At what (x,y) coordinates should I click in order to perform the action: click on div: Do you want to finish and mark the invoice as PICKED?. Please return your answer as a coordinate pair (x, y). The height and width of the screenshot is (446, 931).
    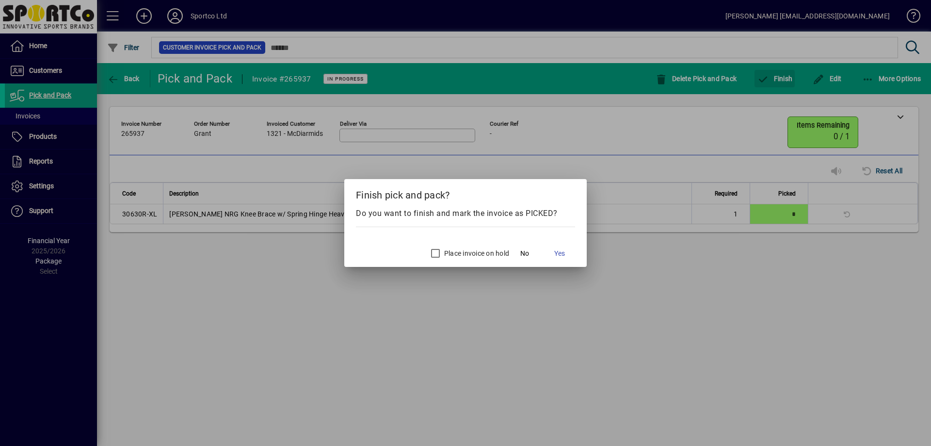
    Looking at the image, I should click on (465, 213).